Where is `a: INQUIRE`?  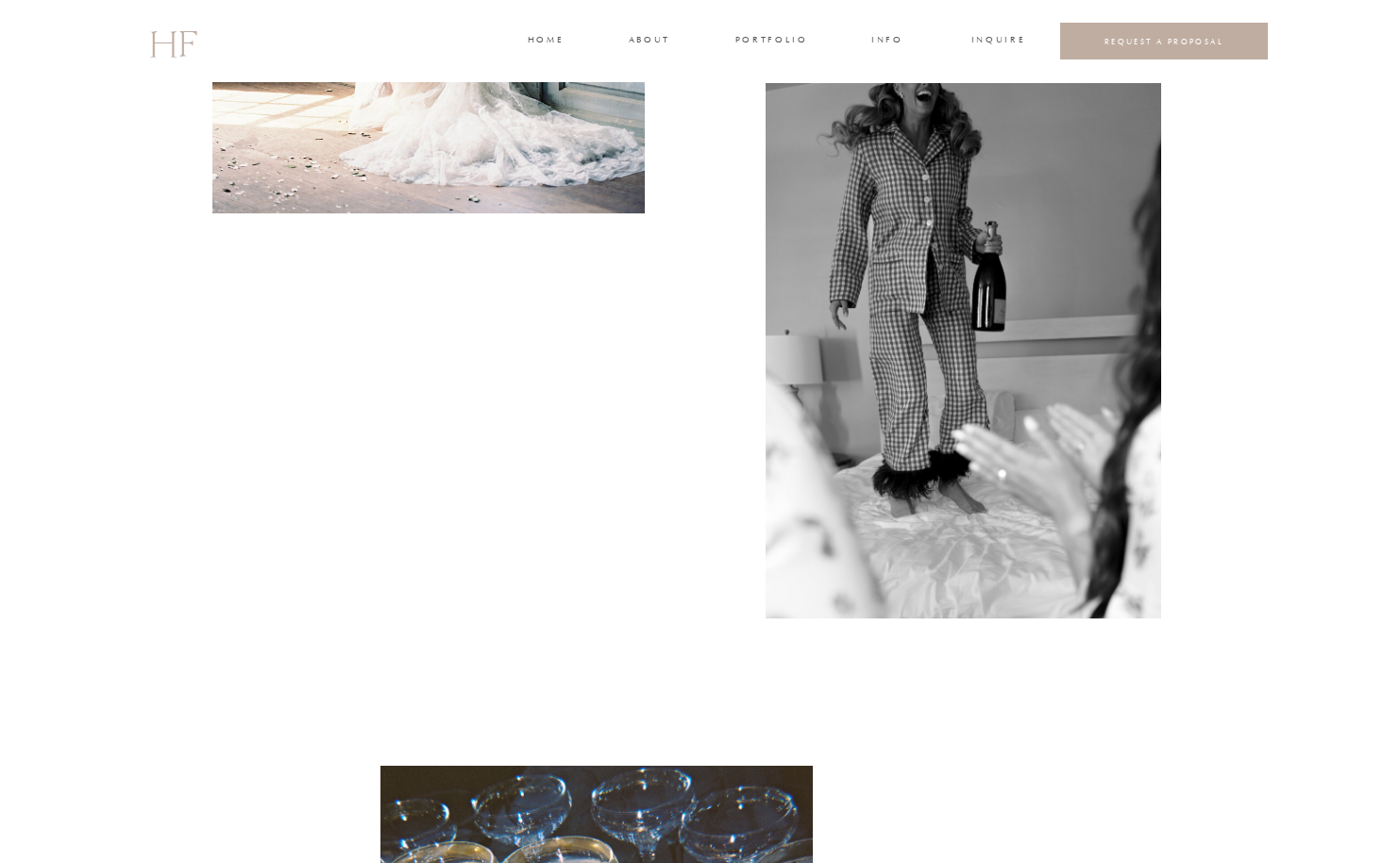
a: INQUIRE is located at coordinates (997, 41).